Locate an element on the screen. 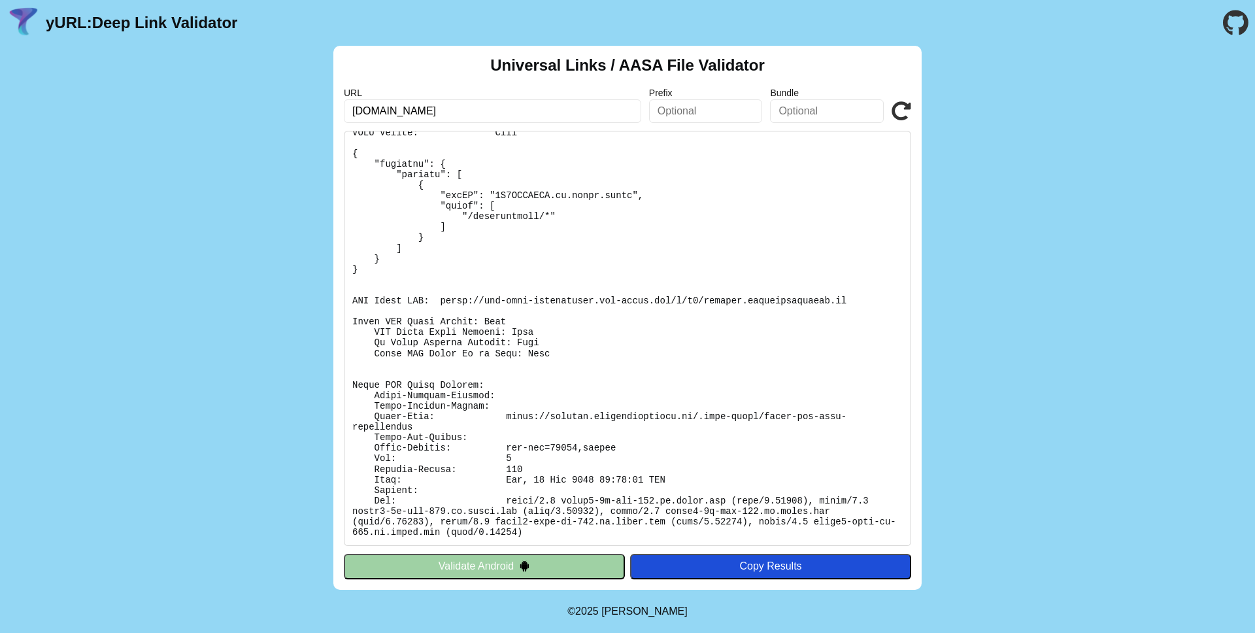 The width and height of the screenshot is (1255, 633). a: yURL:Deep Link Validator is located at coordinates (141, 23).